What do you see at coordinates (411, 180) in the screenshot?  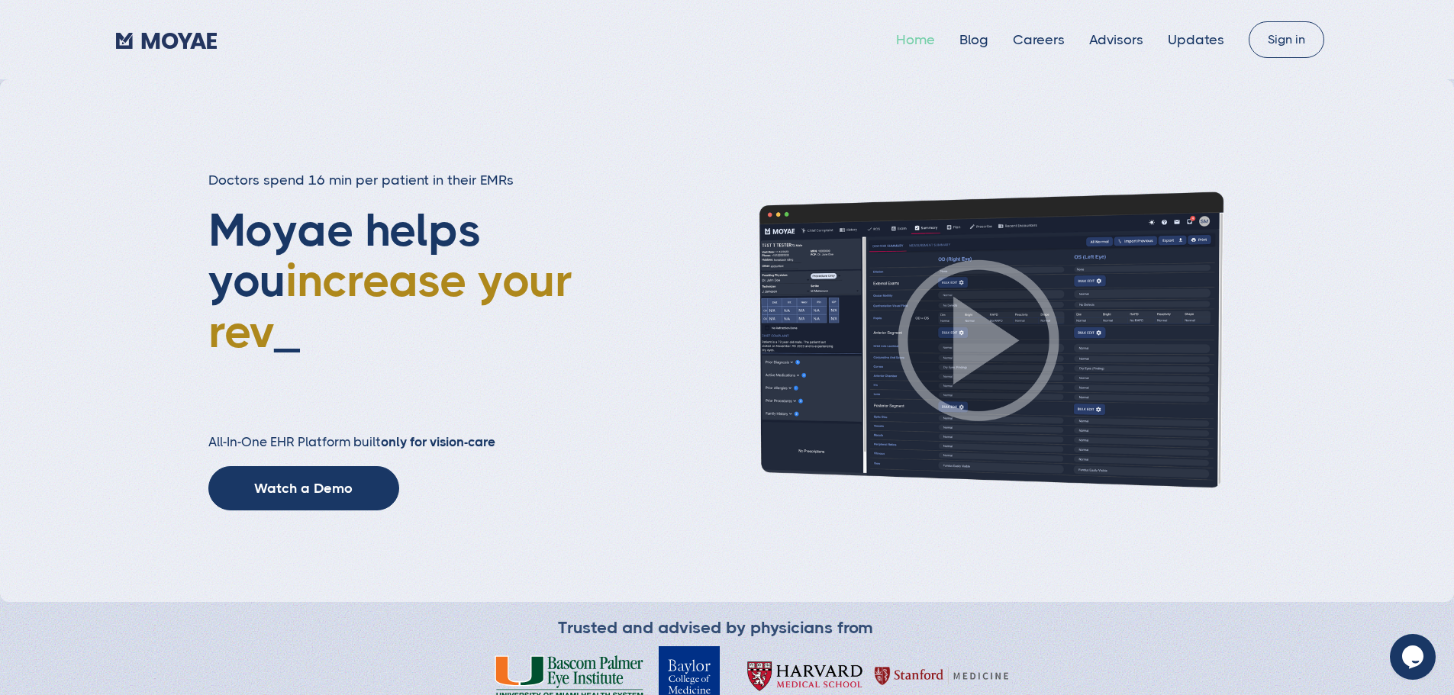 I see `h3: Doctors spend 16 min per patient in their EMRs` at bounding box center [411, 180].